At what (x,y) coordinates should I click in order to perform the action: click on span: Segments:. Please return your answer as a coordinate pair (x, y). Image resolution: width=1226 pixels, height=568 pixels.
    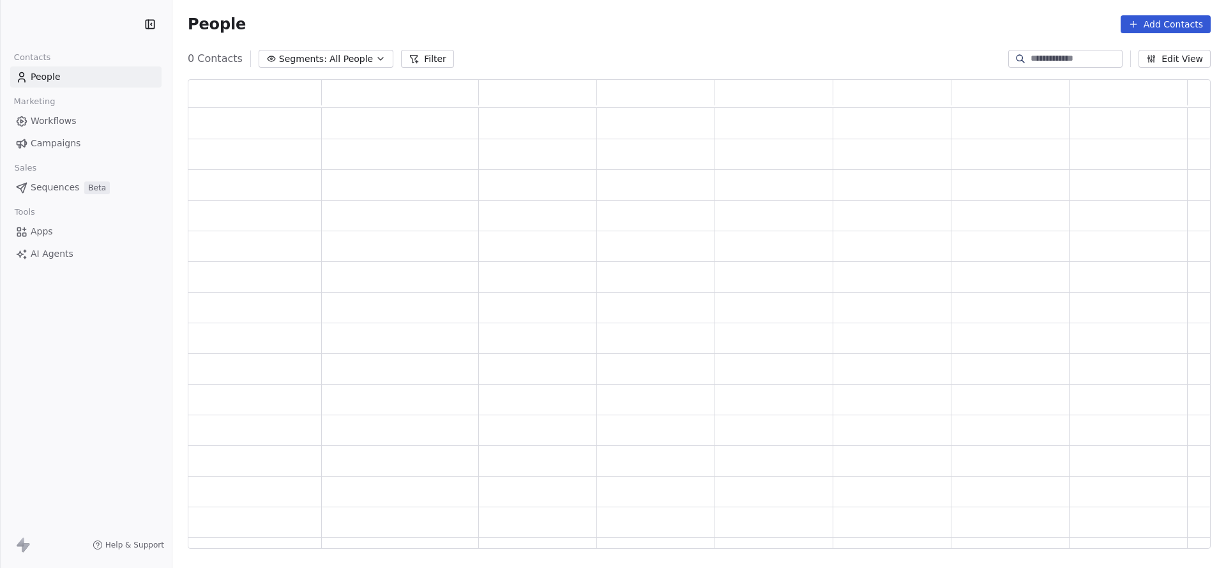
    Looking at the image, I should click on (303, 59).